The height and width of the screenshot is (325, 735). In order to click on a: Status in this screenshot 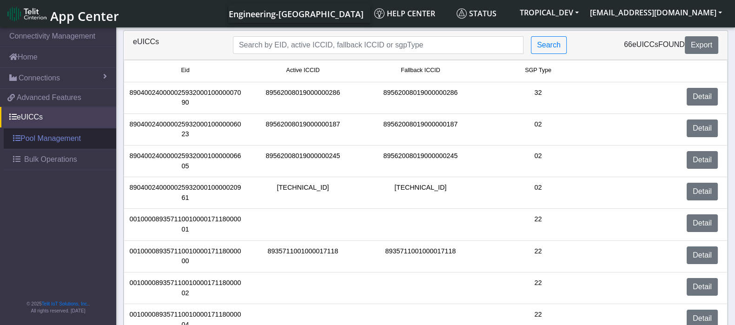, I will do `click(483, 13)`.